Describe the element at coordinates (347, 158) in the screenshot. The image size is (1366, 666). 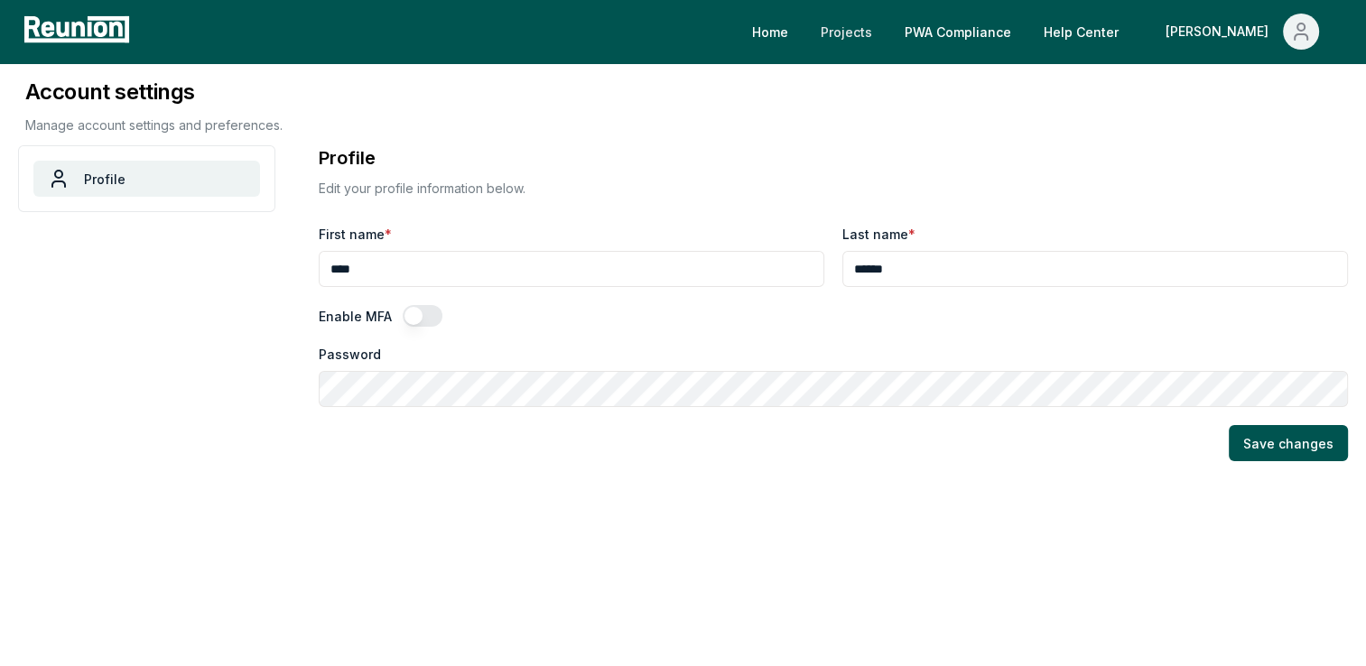
I see `h3: Profile` at that location.